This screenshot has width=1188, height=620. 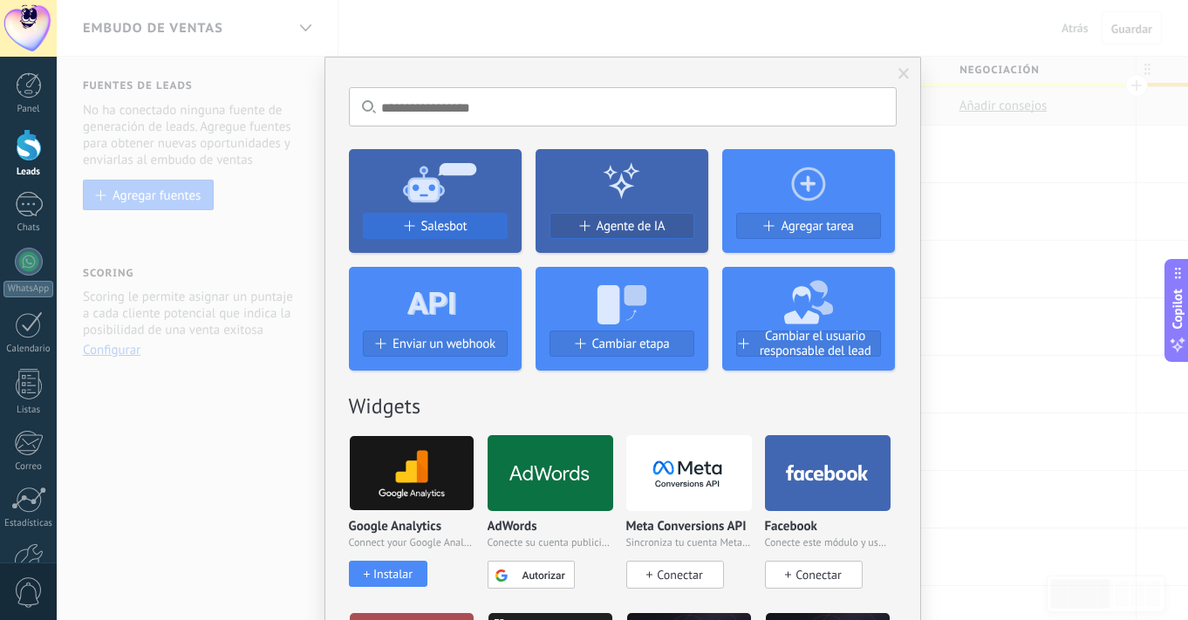 What do you see at coordinates (686, 527) in the screenshot?
I see `p: Meta Conversions API` at bounding box center [686, 527].